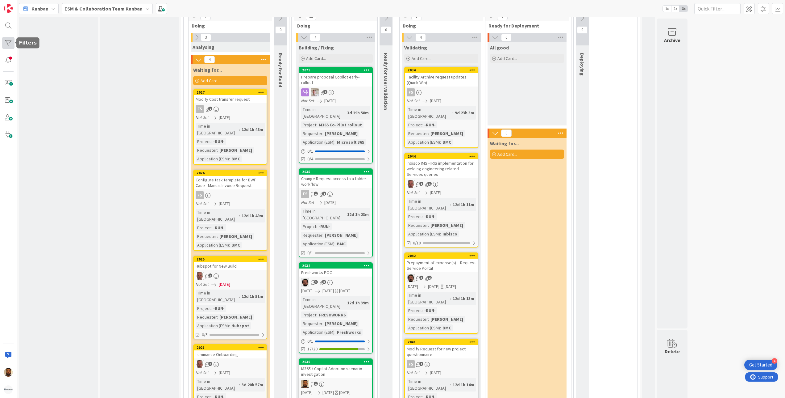  I want to click on div: 2041, so click(441, 342).